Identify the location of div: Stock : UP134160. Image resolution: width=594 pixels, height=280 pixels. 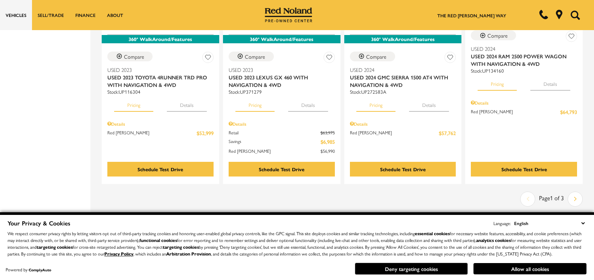
(524, 71).